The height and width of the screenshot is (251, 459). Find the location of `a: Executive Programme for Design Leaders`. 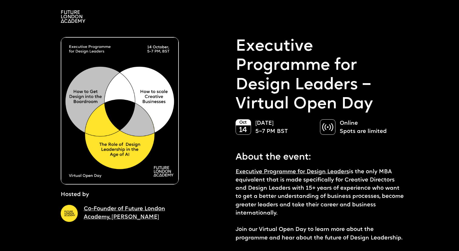

a: Executive Programme for Design Leaders is located at coordinates (292, 172).